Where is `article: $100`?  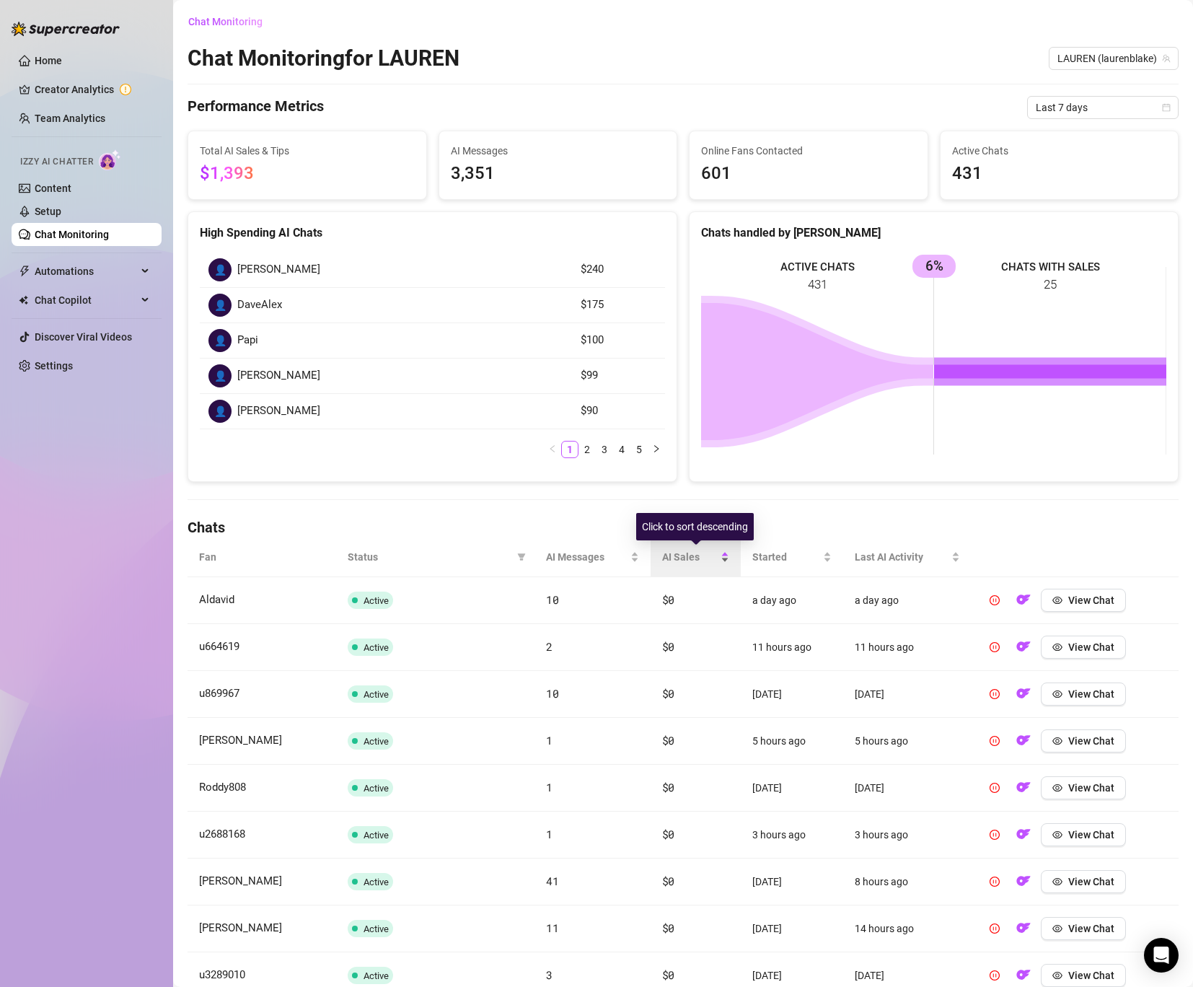
article: $100 is located at coordinates (618, 341).